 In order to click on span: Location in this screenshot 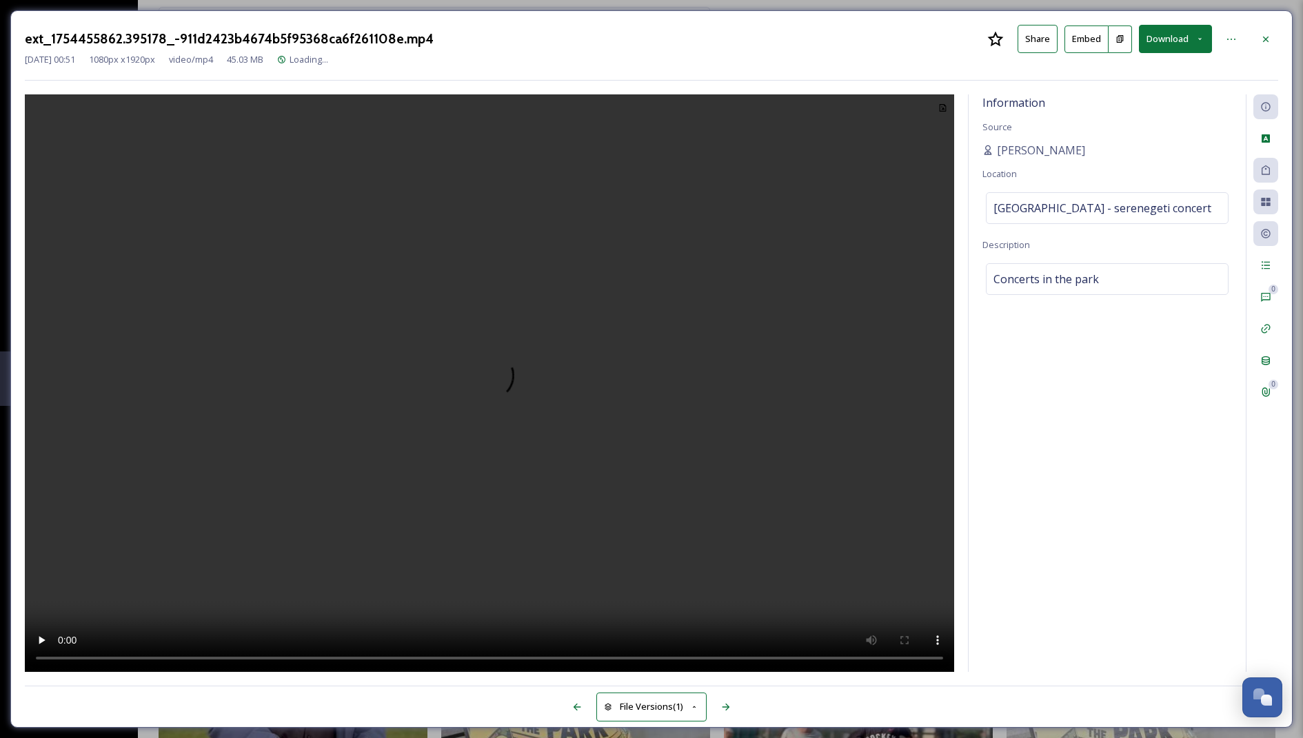, I will do `click(1000, 174)`.